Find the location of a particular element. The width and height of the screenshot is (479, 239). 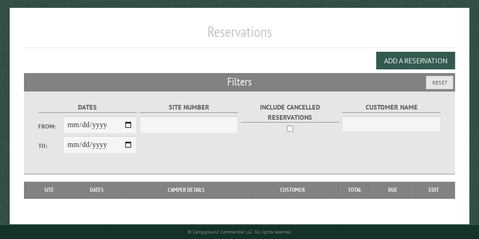

label: From: is located at coordinates (50, 126).